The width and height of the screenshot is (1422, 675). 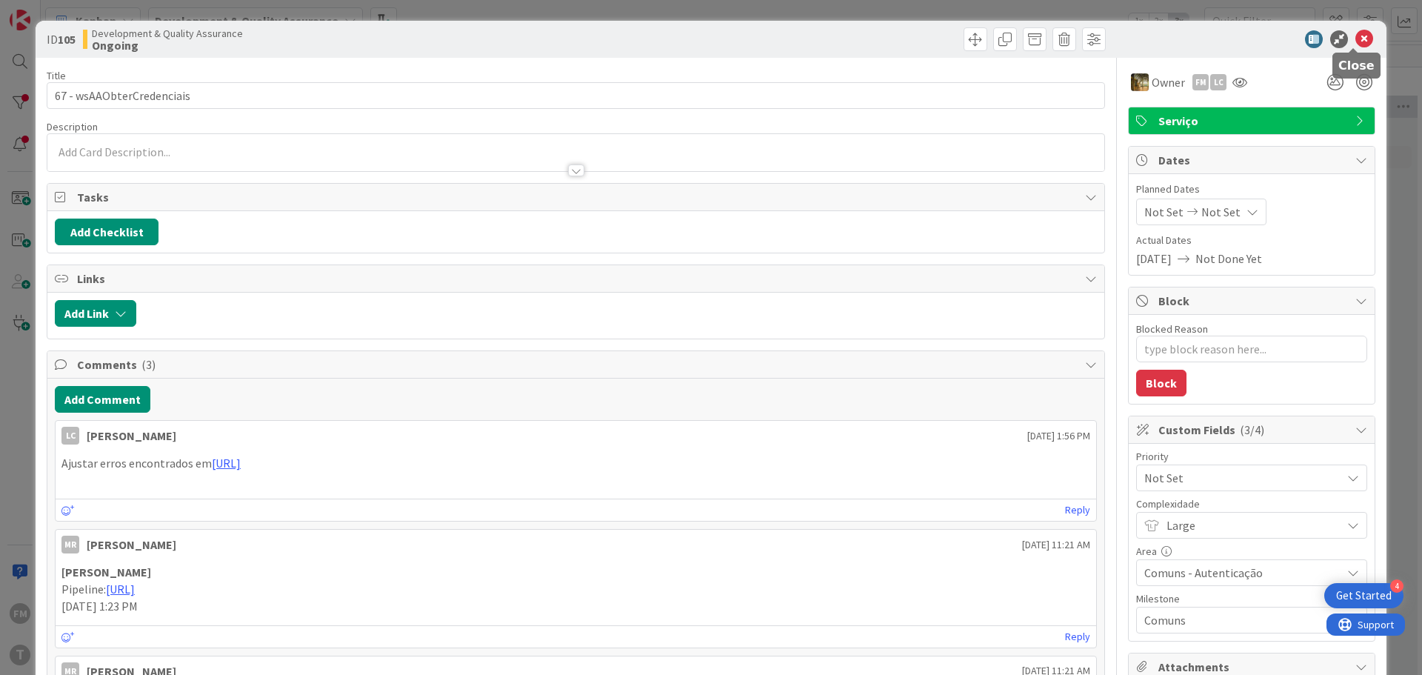 I want to click on span: ID, so click(x=61, y=39).